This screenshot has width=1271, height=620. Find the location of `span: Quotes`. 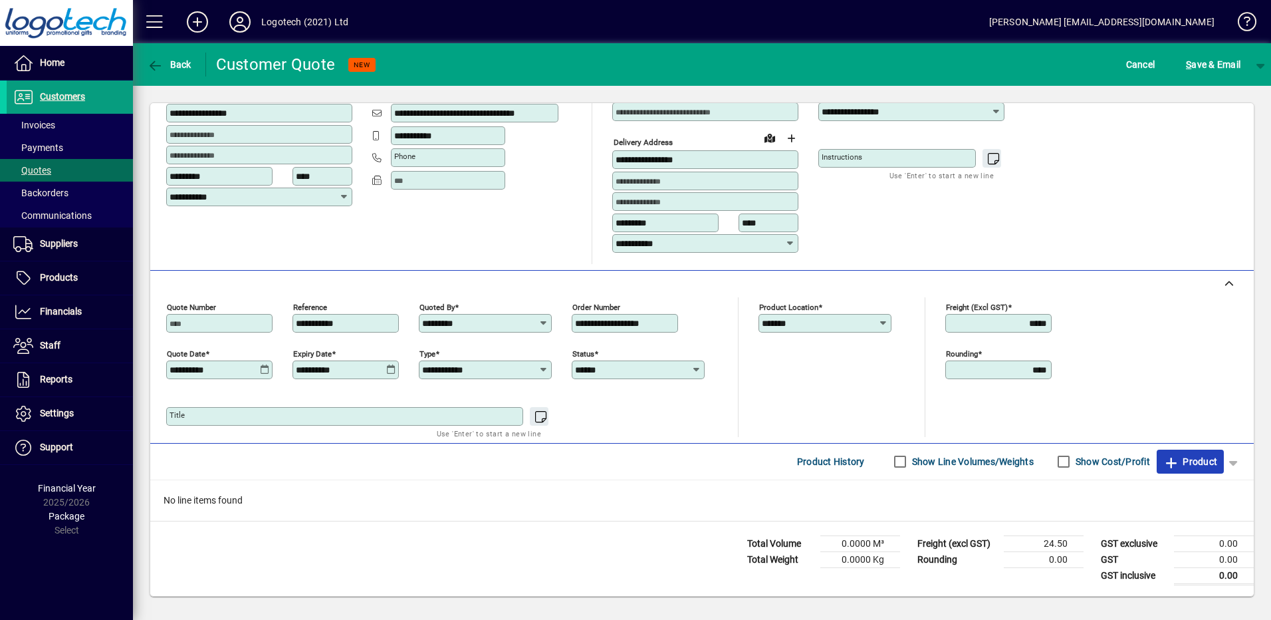

span: Quotes is located at coordinates (32, 170).